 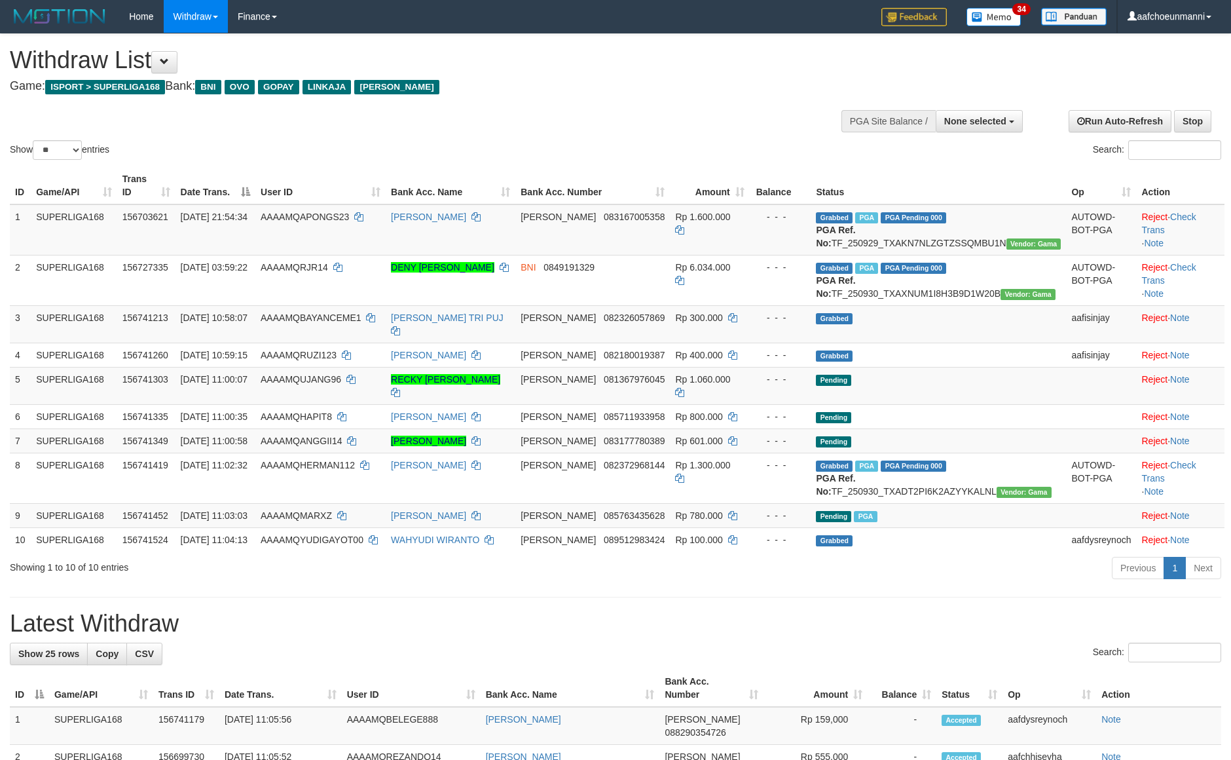 What do you see at coordinates (20, 185) in the screenshot?
I see `th: ID` at bounding box center [20, 185].